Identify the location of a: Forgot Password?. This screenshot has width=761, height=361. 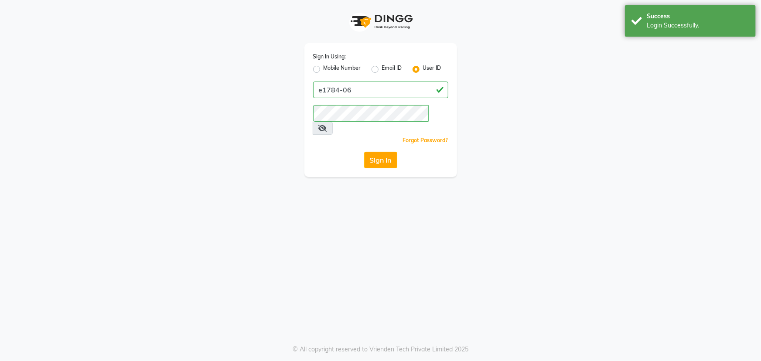
(426, 140).